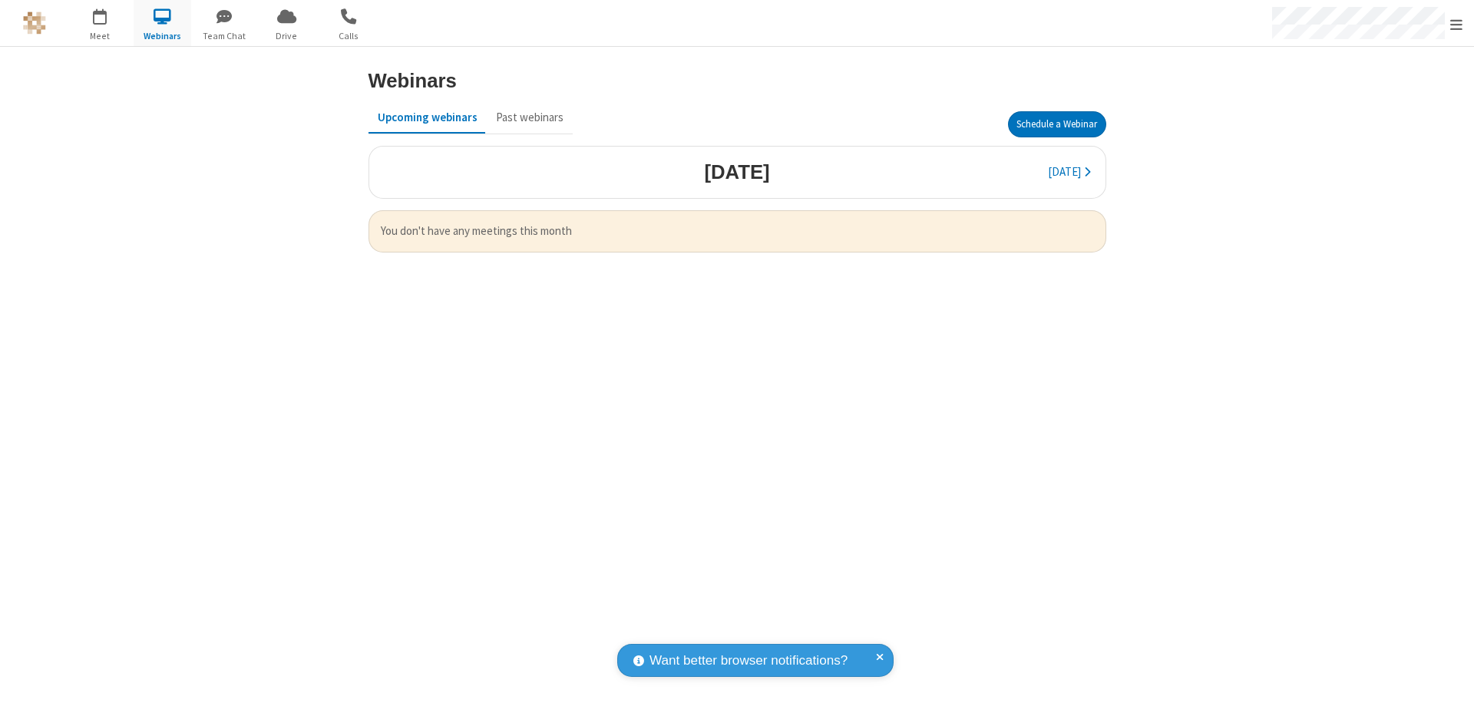 This screenshot has height=703, width=1474. What do you see at coordinates (1057, 124) in the screenshot?
I see `button: Schedule a Webinar` at bounding box center [1057, 124].